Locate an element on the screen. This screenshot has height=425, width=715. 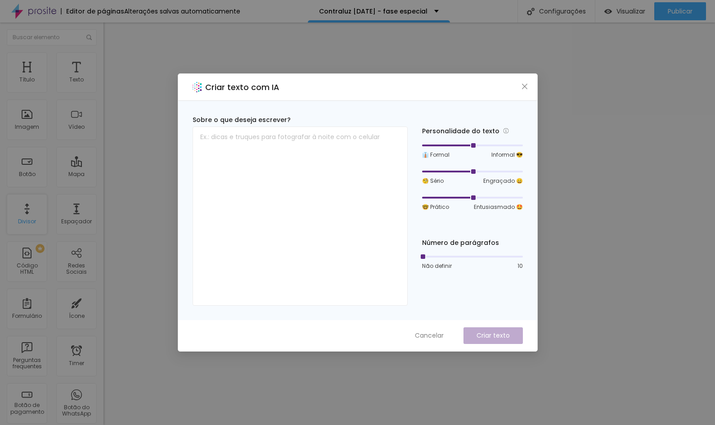
div: Alterações salvas automaticamente is located at coordinates (182, 11).